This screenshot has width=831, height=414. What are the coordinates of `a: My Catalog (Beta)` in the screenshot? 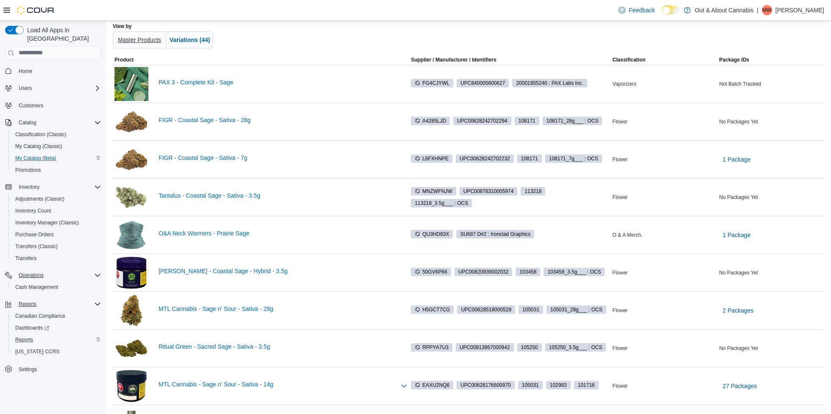 It's located at (36, 158).